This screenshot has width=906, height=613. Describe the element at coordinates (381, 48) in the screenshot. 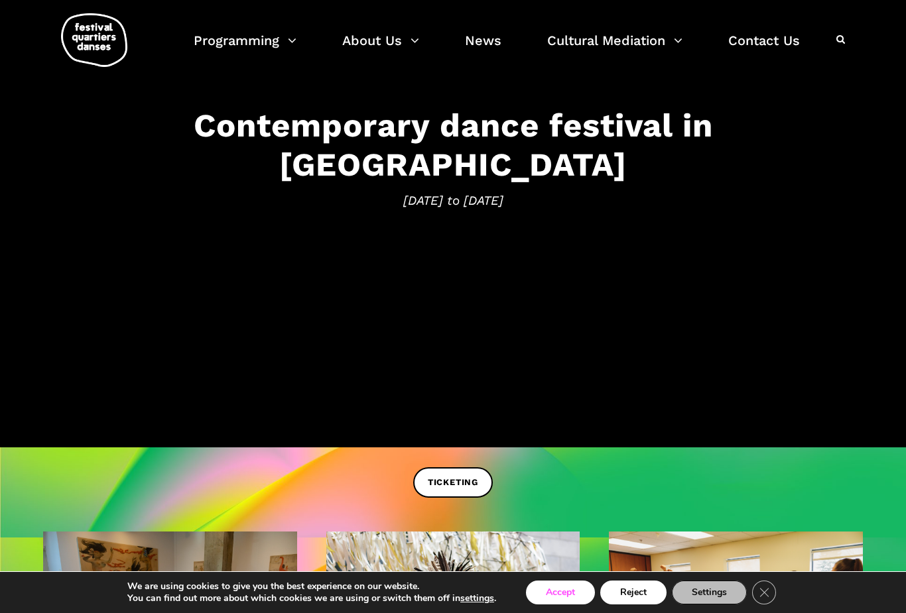

I see `a: About Us` at that location.